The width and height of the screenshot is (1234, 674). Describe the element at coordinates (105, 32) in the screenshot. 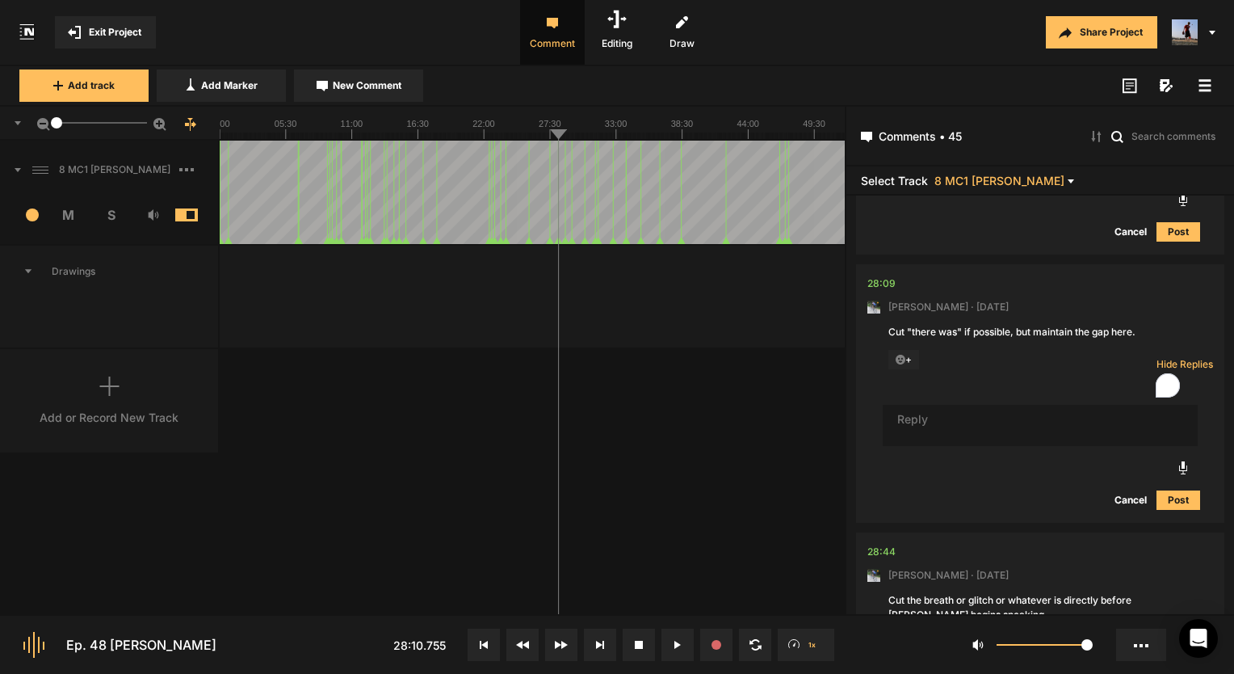

I see `button: Exit Project` at that location.